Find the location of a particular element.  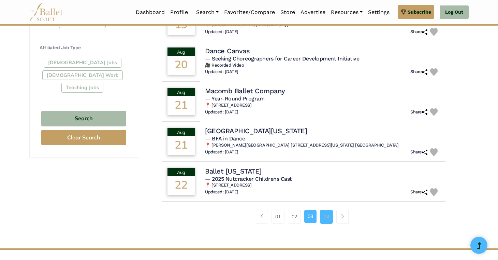

a: 04 is located at coordinates (327, 216).